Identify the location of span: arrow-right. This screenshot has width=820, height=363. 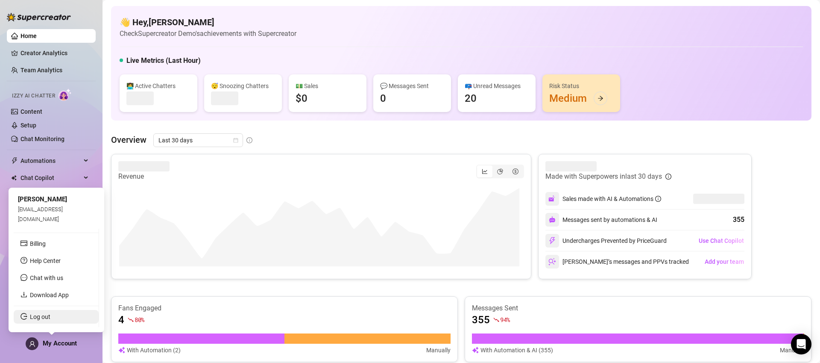
(600, 98).